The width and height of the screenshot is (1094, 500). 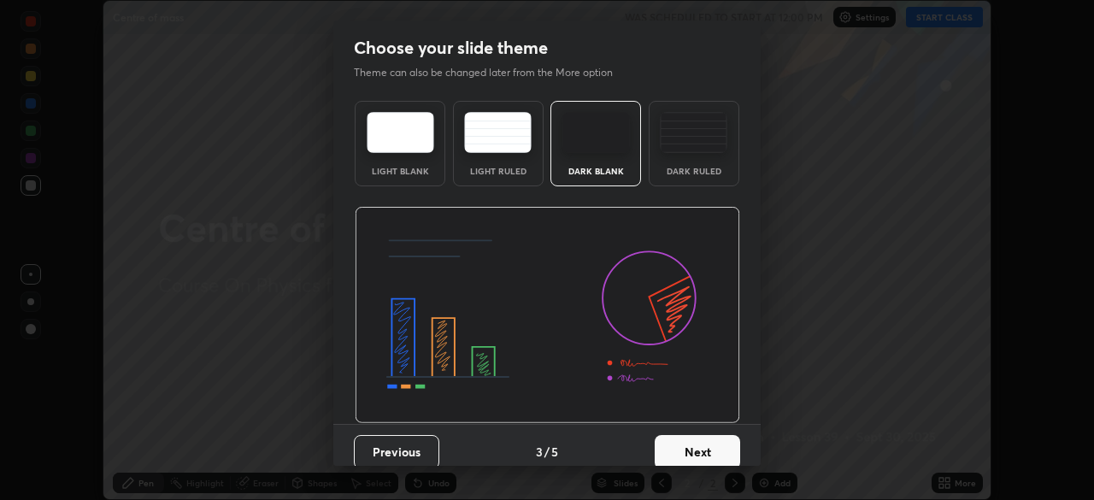 I want to click on img: lightRuledTheme.5fabf969.svg, so click(x=497, y=132).